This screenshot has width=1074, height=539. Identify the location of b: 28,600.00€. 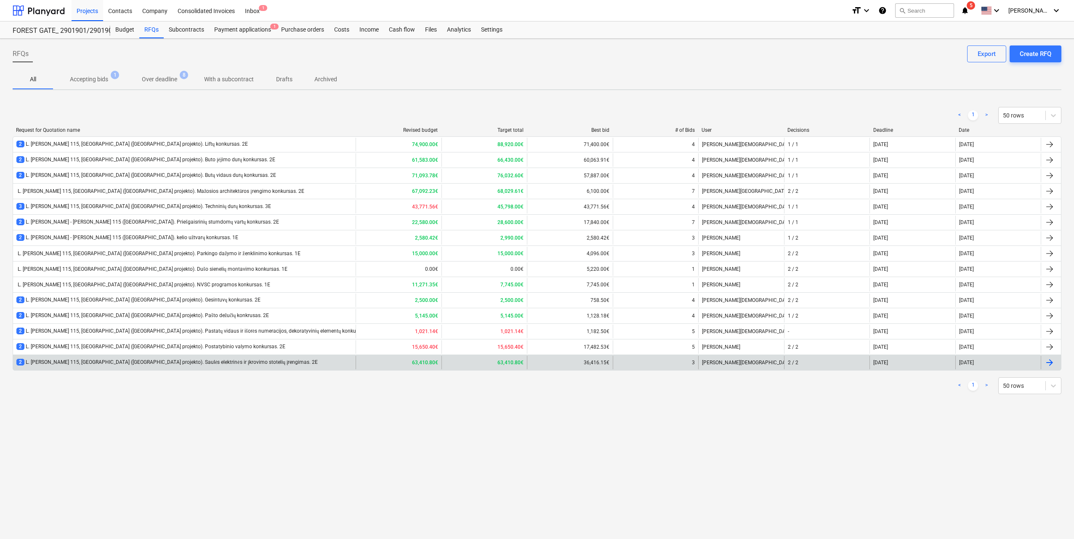
(511, 222).